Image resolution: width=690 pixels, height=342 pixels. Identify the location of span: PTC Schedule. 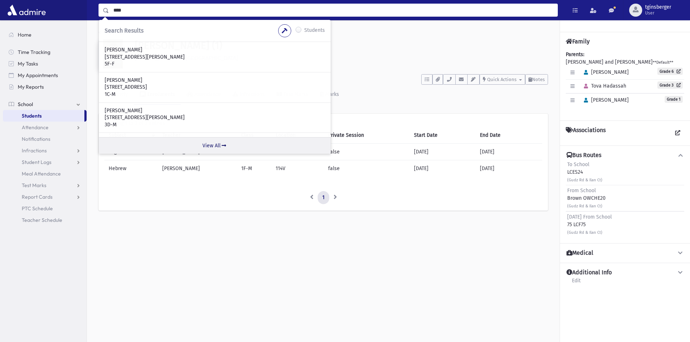
(37, 209).